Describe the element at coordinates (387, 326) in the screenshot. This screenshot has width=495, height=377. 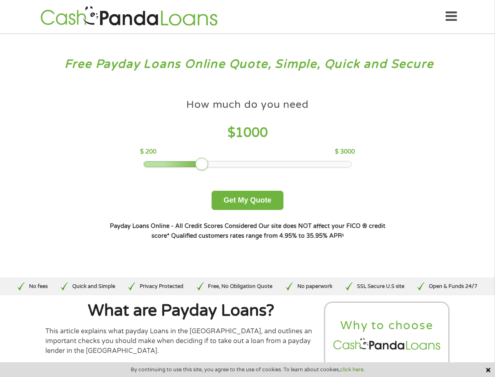
I see `h2: Why to choose` at that location.